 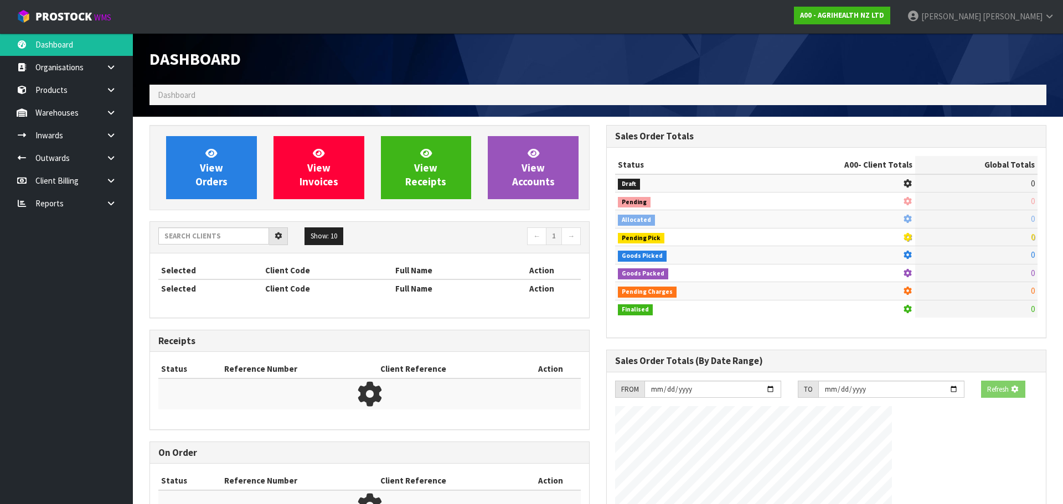 What do you see at coordinates (842, 15) in the screenshot?
I see `strong: A00 - AGRIHEALTH NZ LTD` at bounding box center [842, 15].